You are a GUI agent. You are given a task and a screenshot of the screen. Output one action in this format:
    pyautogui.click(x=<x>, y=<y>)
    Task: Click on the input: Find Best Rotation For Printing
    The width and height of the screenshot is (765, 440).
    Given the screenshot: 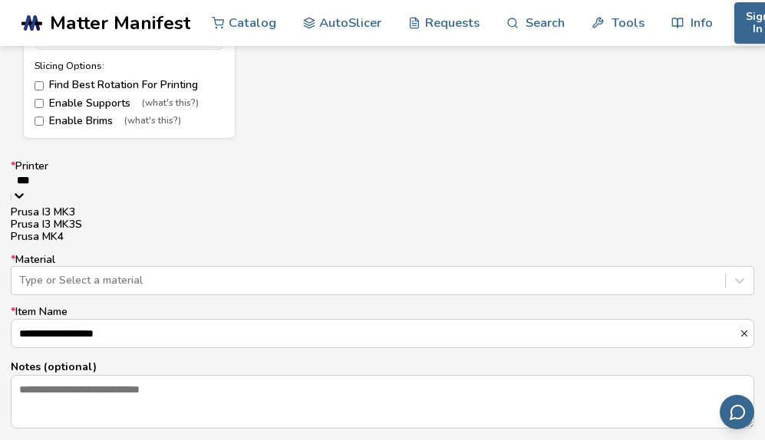 What is the action you would take?
    pyautogui.click(x=39, y=86)
    